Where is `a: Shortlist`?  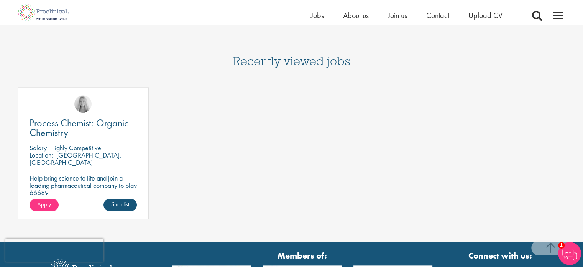
a: Shortlist is located at coordinates (120, 204).